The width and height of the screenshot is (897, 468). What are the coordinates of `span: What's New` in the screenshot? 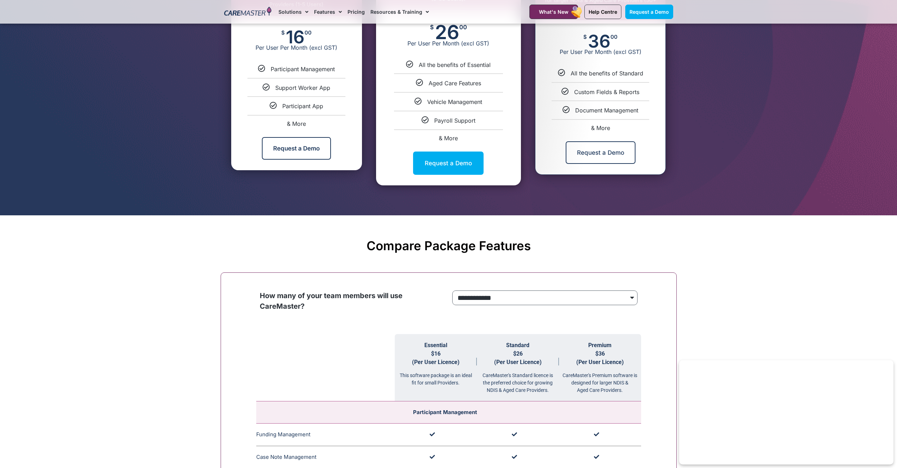 It's located at (554, 12).